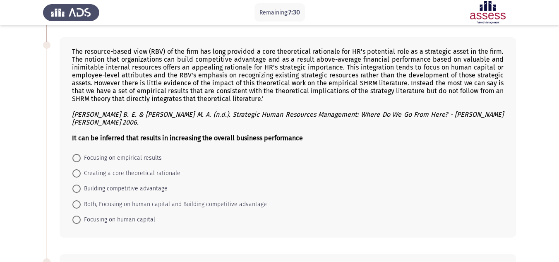 Image resolution: width=559 pixels, height=262 pixels. Describe the element at coordinates (280, 12) in the screenshot. I see `p: Remaining:` at that location.